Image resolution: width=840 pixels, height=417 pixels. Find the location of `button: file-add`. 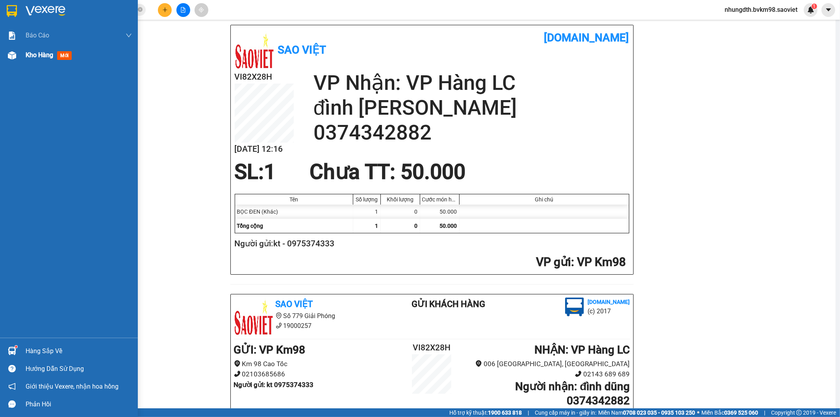

button: file-add is located at coordinates (183, 10).